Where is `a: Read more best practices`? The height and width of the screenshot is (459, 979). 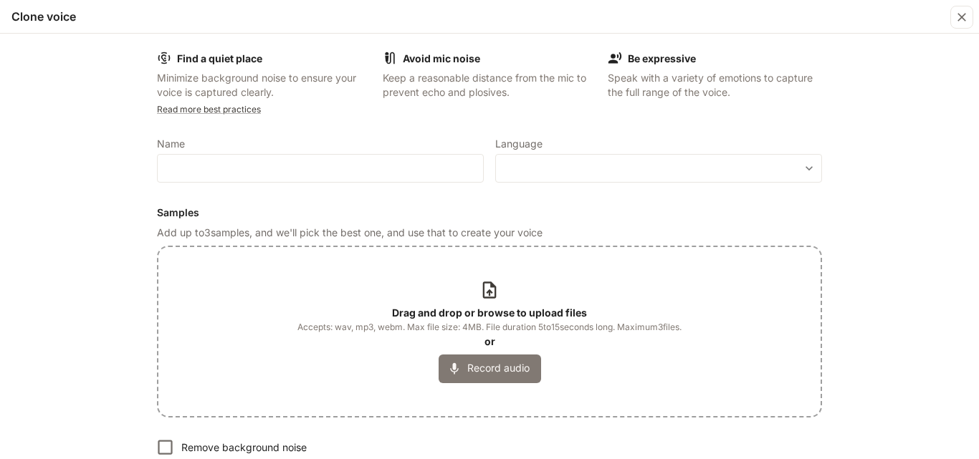 a: Read more best practices is located at coordinates (208, 109).